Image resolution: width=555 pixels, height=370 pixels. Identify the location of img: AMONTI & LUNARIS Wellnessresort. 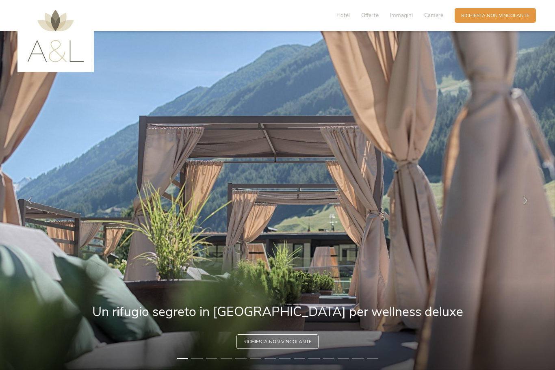
(56, 36).